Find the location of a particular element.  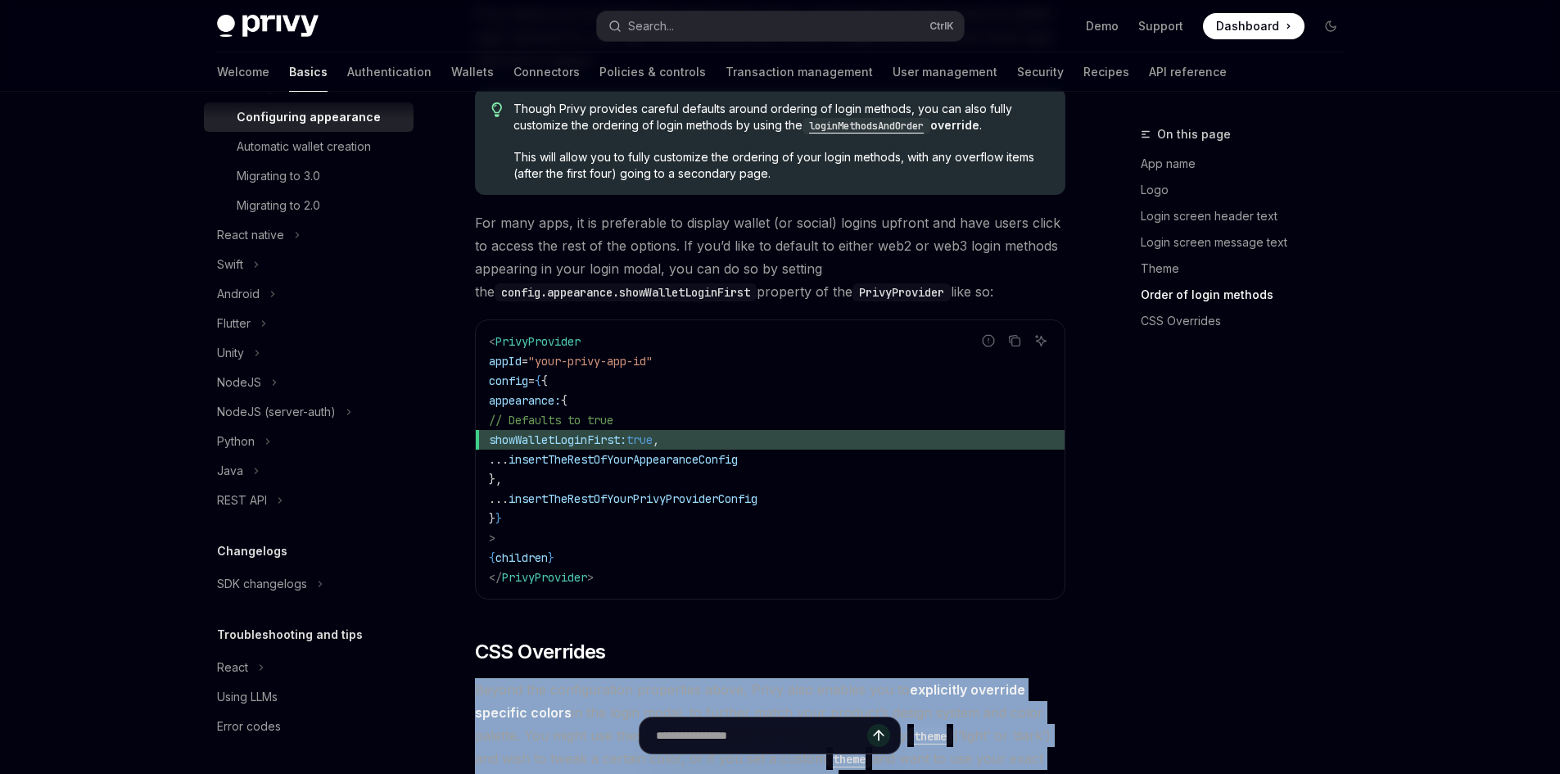

a: Support is located at coordinates (1160, 26).